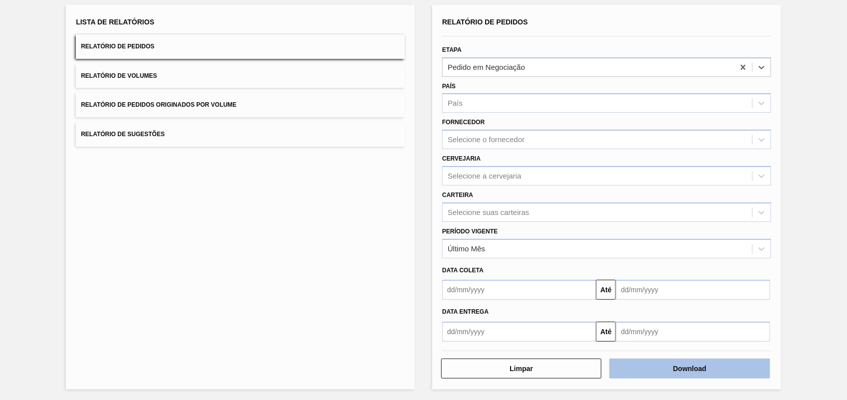 This screenshot has height=400, width=847. Describe the element at coordinates (119, 76) in the screenshot. I see `span: Relatório de Volumes` at that location.